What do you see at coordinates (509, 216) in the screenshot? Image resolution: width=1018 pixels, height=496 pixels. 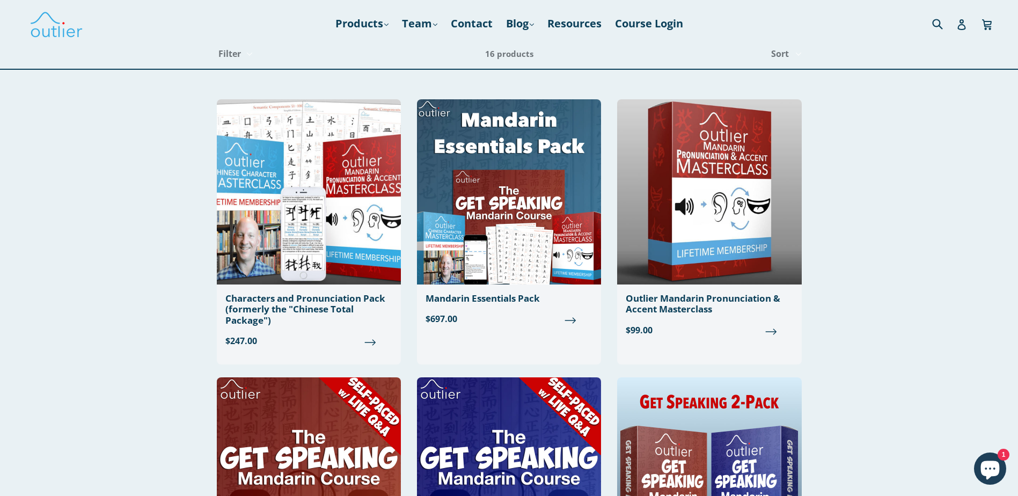 I see `a: Mandarin Essentials Pack $697.00` at bounding box center [509, 216].